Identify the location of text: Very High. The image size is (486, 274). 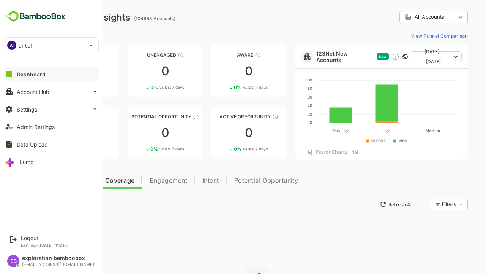
(315, 130).